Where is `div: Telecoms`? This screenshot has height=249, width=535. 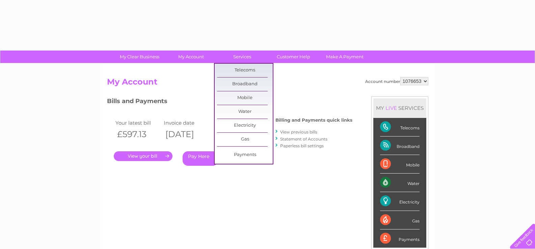 div: Telecoms is located at coordinates (400, 127).